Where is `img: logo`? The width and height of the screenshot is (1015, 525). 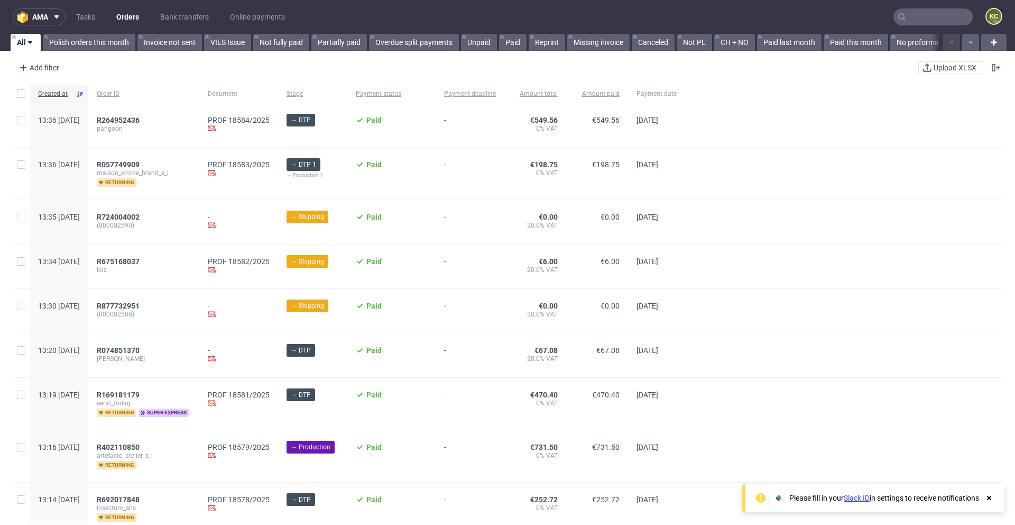 img: logo is located at coordinates (25, 17).